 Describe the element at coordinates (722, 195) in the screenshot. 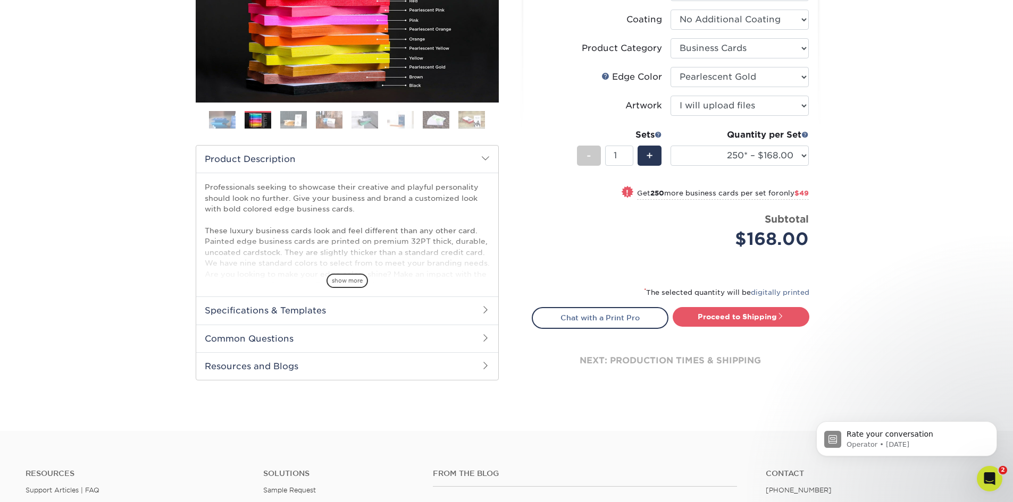

I see `small: Get more business cards per set for` at that location.